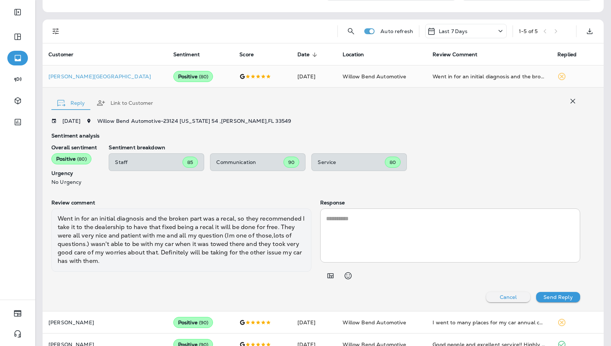 The height and width of the screenshot is (346, 611). What do you see at coordinates (351, 162) in the screenshot?
I see `p: Service` at bounding box center [351, 162].